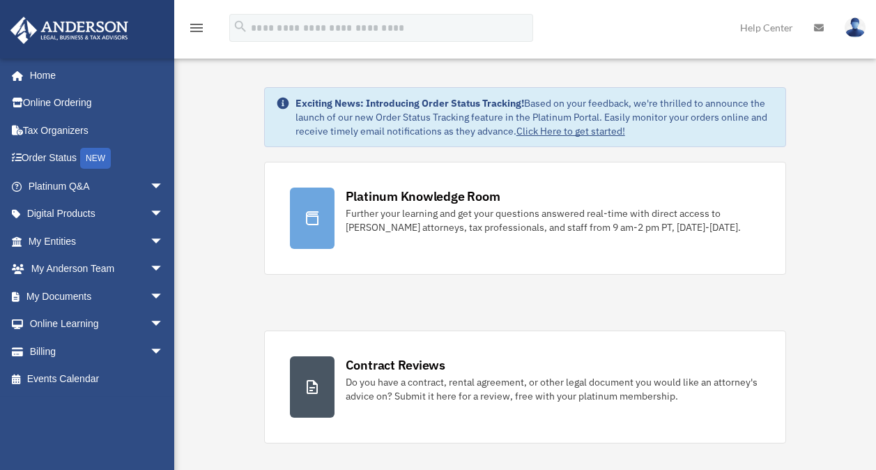 This screenshot has width=876, height=470. I want to click on div: Further your learning and get your questions answered real-time with direct access to [PERSON_NAM..., so click(554, 220).